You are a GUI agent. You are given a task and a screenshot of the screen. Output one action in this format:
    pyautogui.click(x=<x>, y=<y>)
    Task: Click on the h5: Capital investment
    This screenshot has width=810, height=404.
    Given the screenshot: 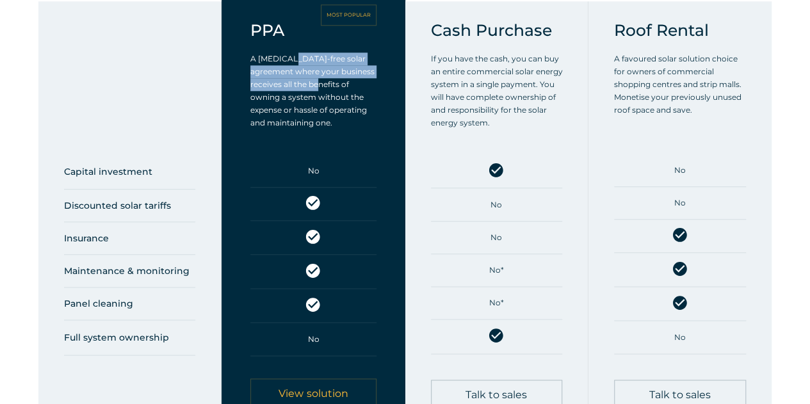 What is the action you would take?
    pyautogui.click(x=129, y=172)
    